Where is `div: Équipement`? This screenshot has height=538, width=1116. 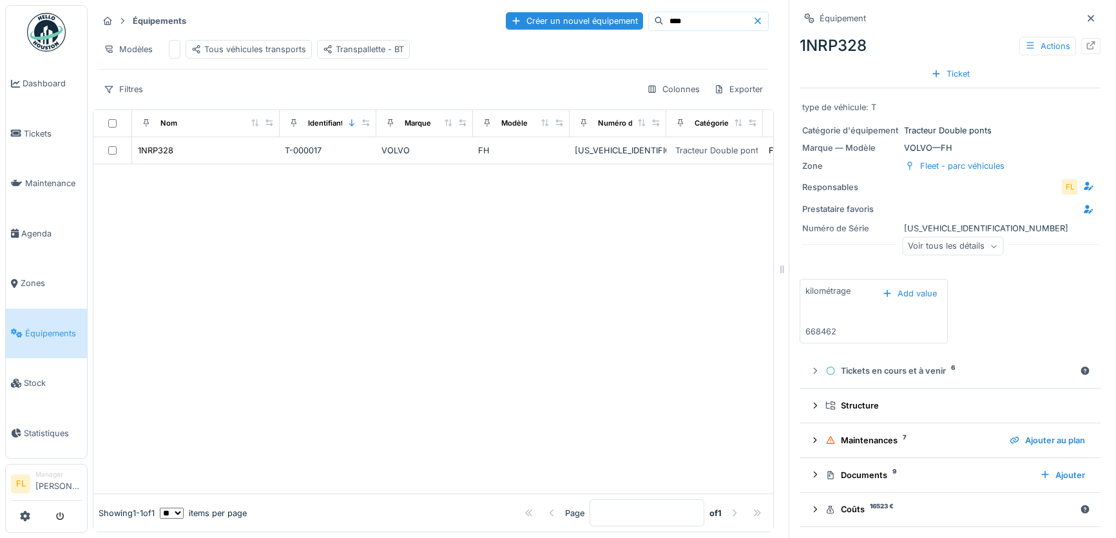 div: Équipement is located at coordinates (843, 18).